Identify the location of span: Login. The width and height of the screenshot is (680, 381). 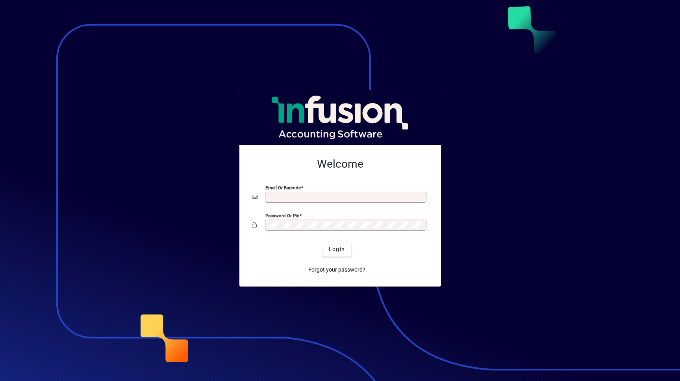
(336, 249).